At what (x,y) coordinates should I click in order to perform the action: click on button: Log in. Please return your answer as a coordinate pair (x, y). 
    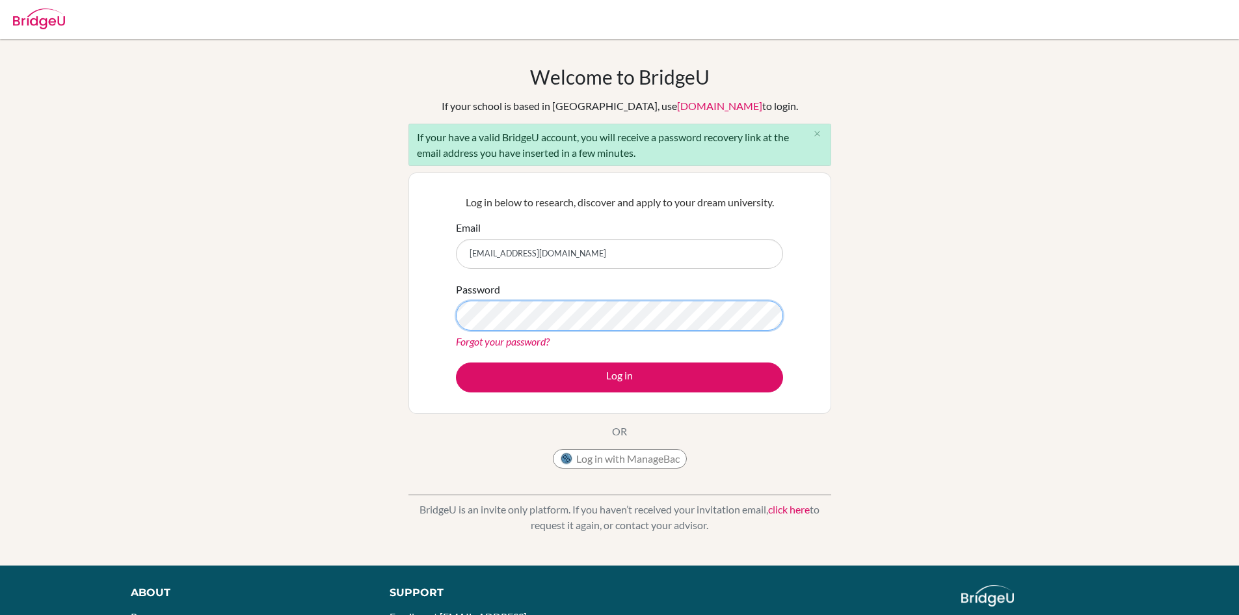
    Looking at the image, I should click on (619, 377).